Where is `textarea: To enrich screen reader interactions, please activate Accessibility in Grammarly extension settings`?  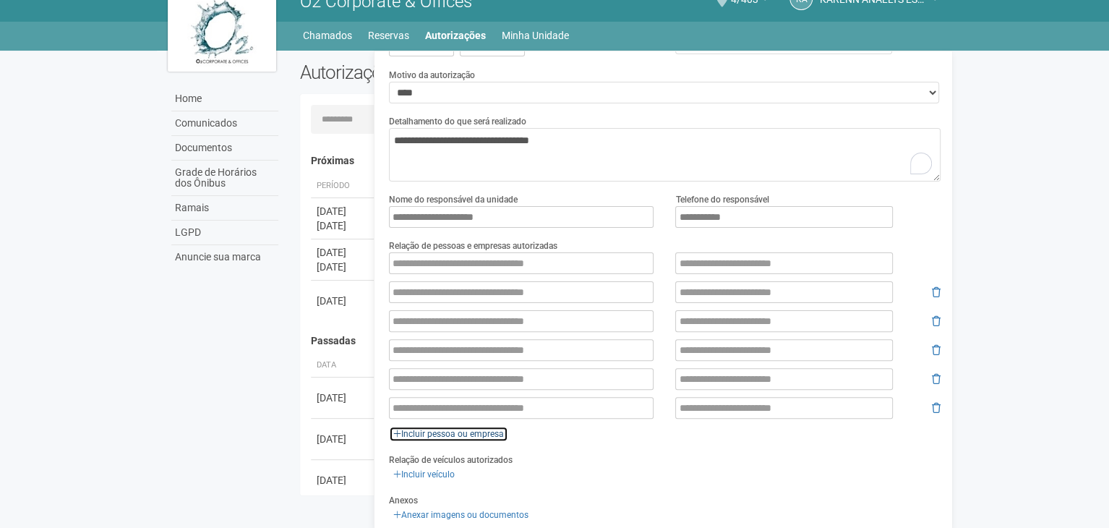
textarea: To enrich screen reader interactions, please activate Accessibility in Grammarly extension settings is located at coordinates (664, 155).